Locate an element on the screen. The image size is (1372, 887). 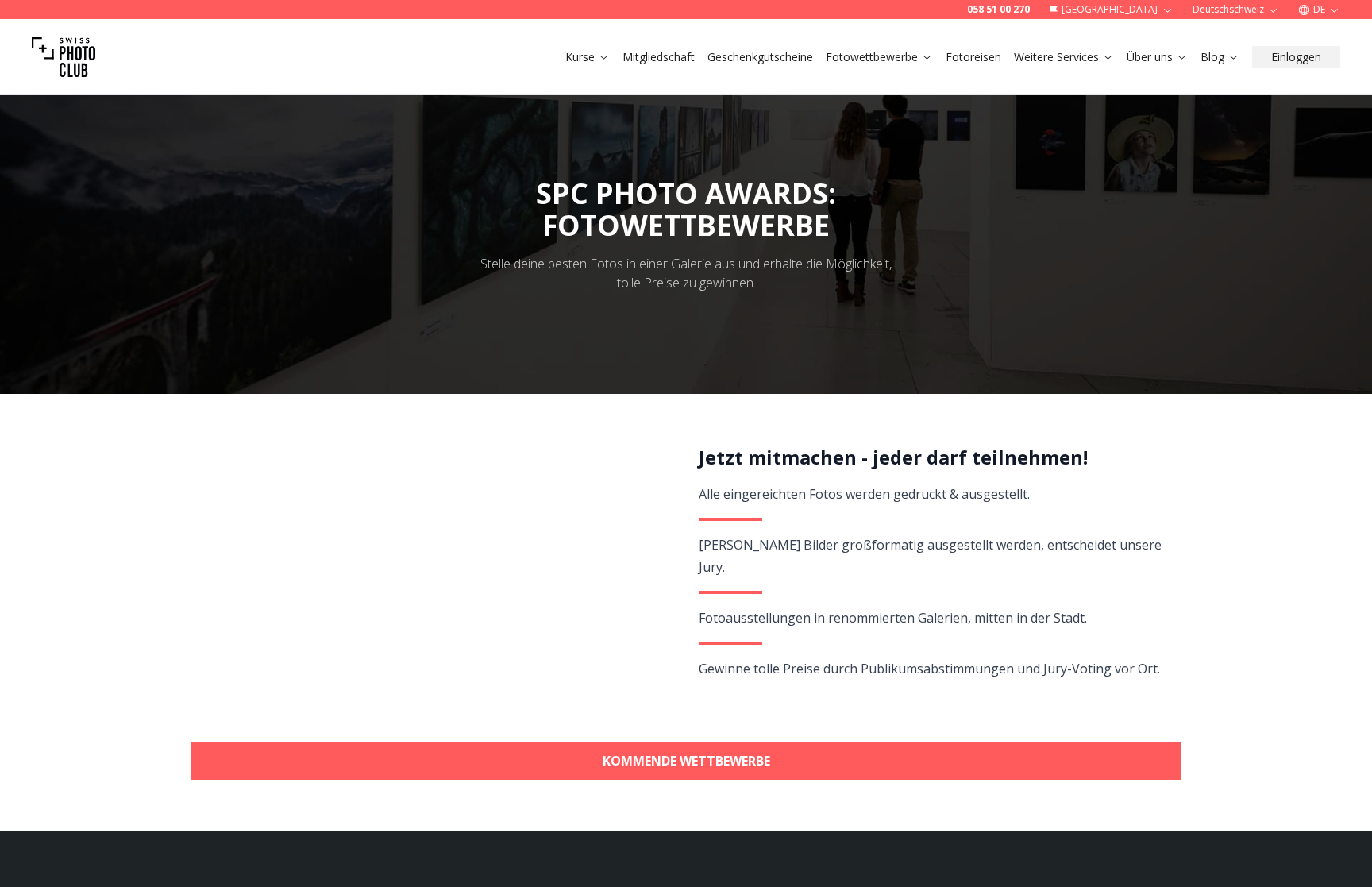
span: Gewinne tolle Preise durch Publikumsabstimmungen und Jury-Voting vor Ort. is located at coordinates (929, 669).